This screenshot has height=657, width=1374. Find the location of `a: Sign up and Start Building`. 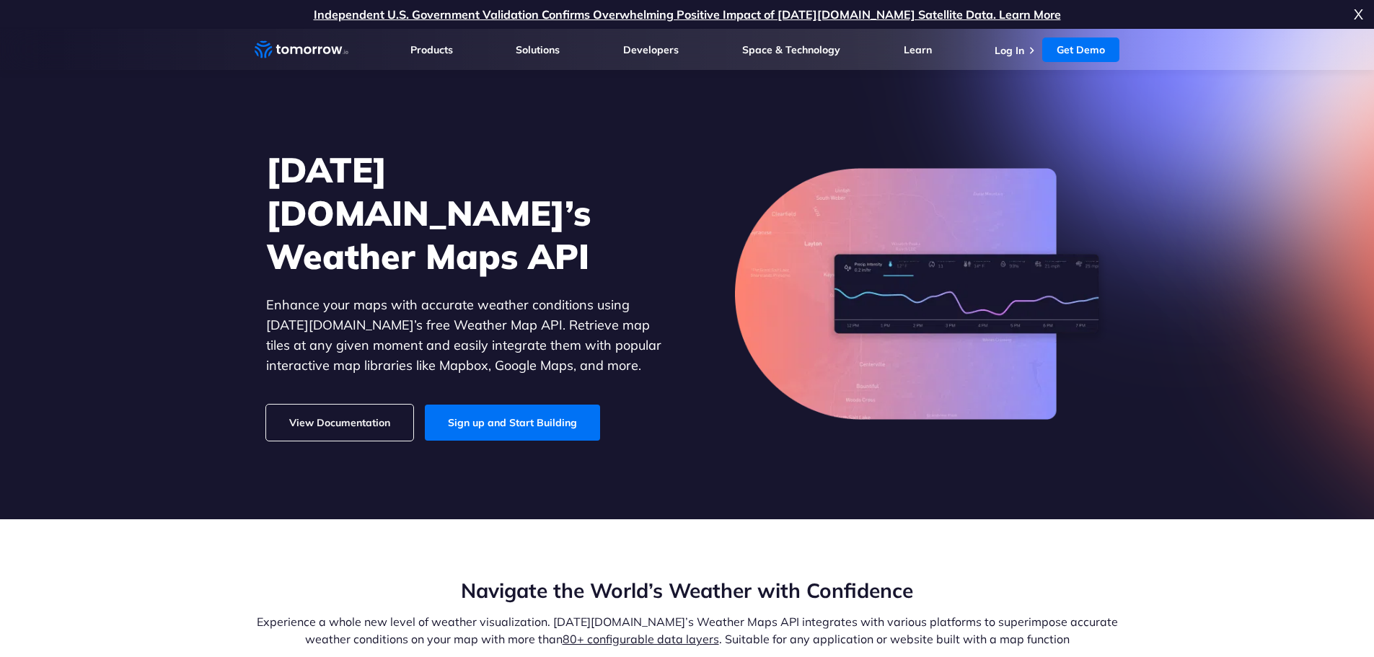

a: Sign up and Start Building is located at coordinates (512, 423).